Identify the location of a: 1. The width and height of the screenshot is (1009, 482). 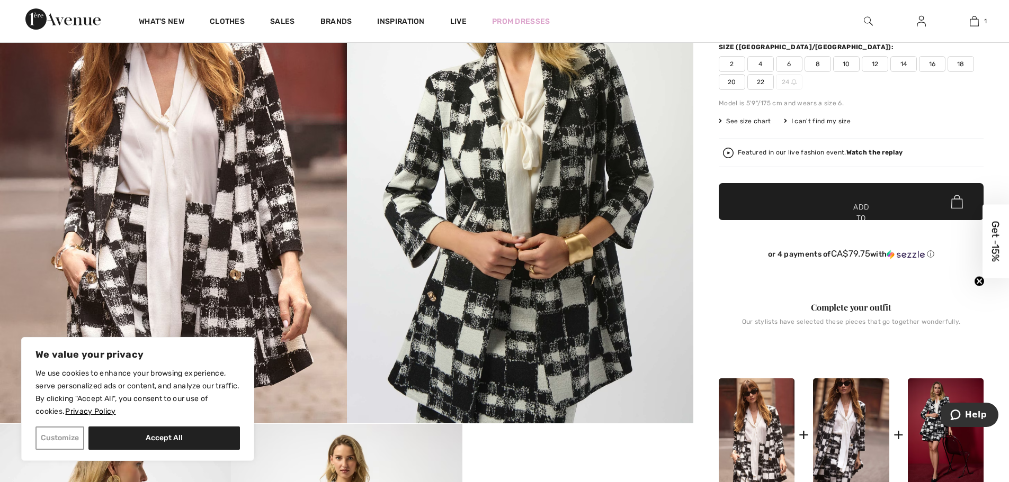
(974, 21).